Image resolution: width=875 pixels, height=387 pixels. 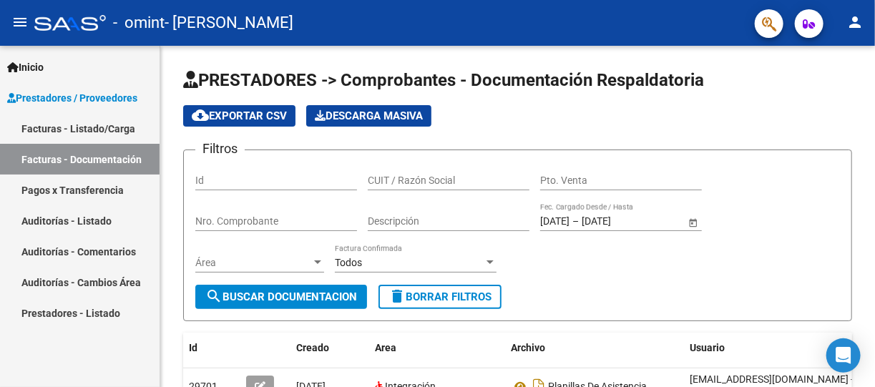 I want to click on span: Todos, so click(x=348, y=262).